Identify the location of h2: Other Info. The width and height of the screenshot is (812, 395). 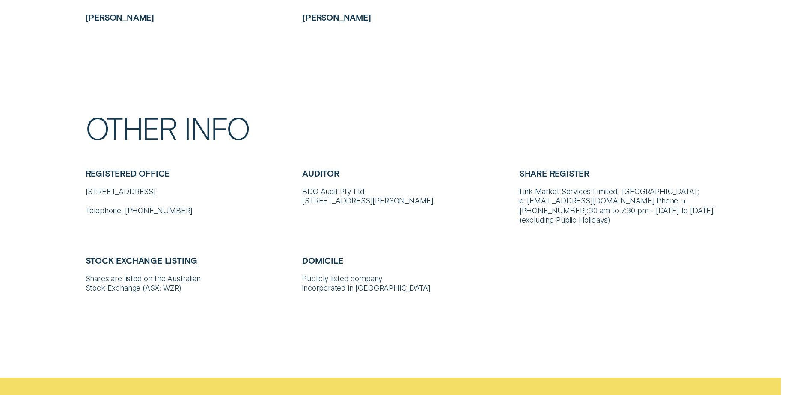
(406, 141).